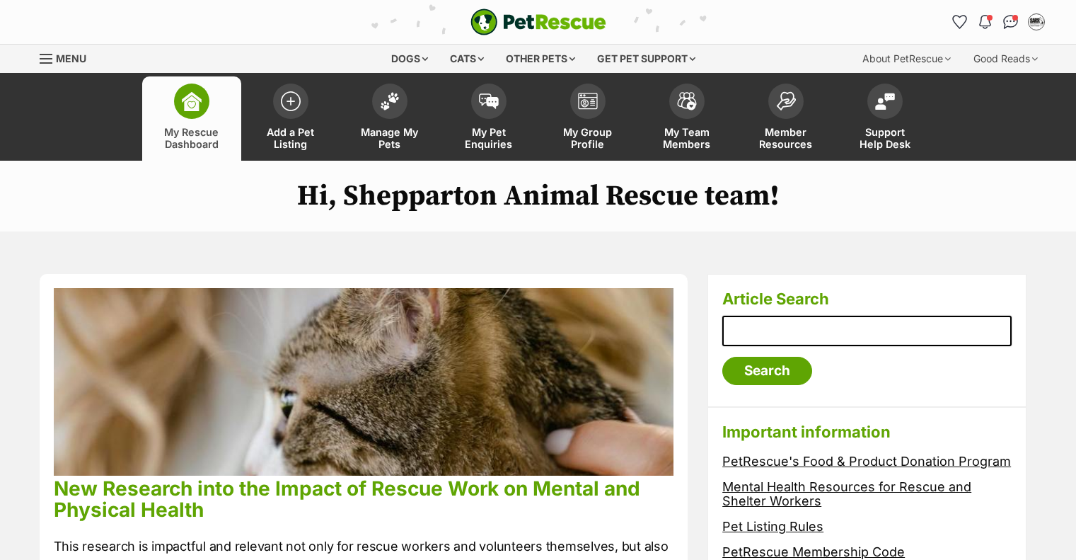 This screenshot has width=1076, height=560. What do you see at coordinates (885, 118) in the screenshot?
I see `a: Support Help Desk` at bounding box center [885, 118].